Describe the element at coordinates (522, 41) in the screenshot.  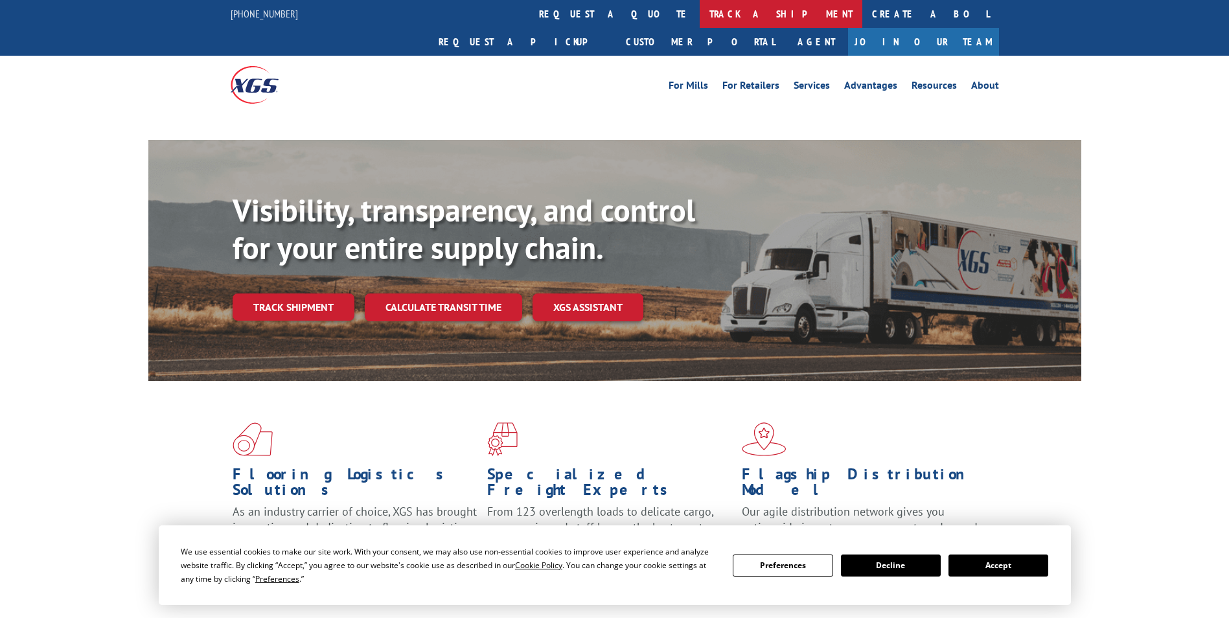
I see `a: Request a pickup` at that location.